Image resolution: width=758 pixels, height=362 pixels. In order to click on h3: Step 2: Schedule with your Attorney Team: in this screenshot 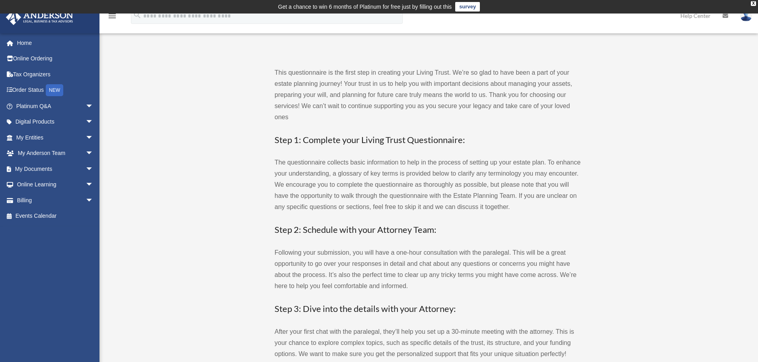, I will do `click(428, 230)`.